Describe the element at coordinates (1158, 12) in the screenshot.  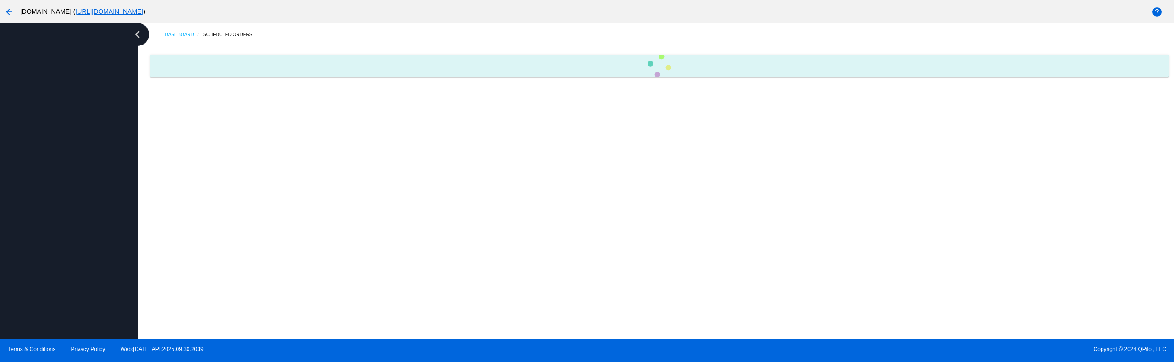
I see `mat-icon: help` at that location.